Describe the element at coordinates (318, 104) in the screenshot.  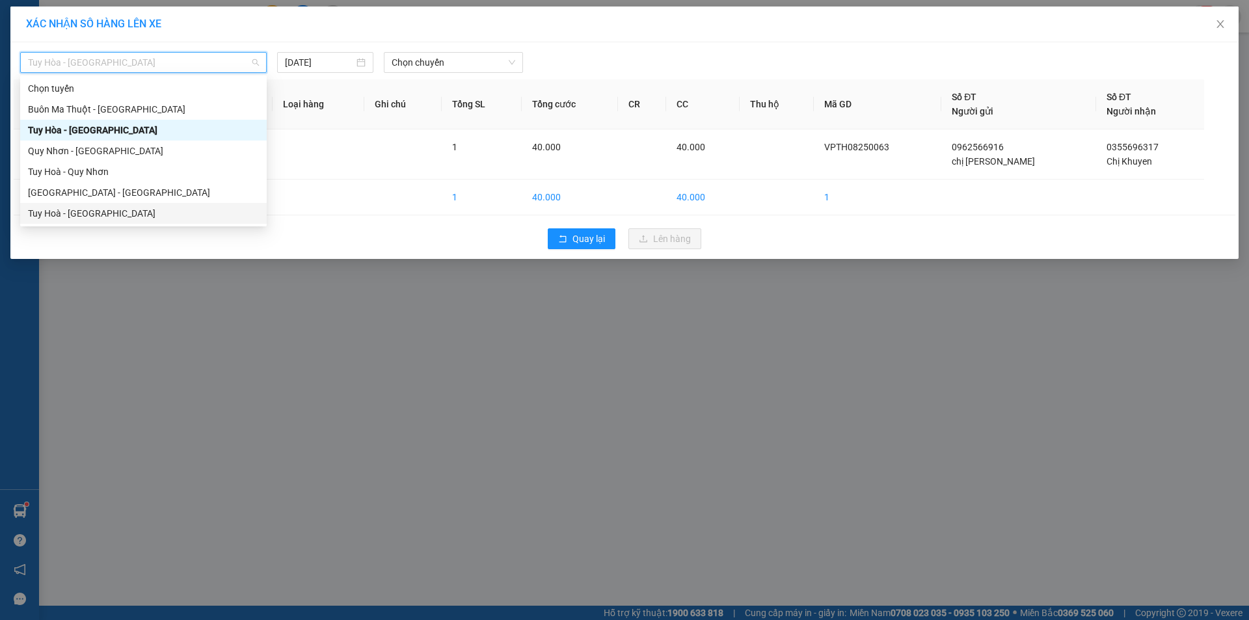
I see `th: Loại hàng` at that location.